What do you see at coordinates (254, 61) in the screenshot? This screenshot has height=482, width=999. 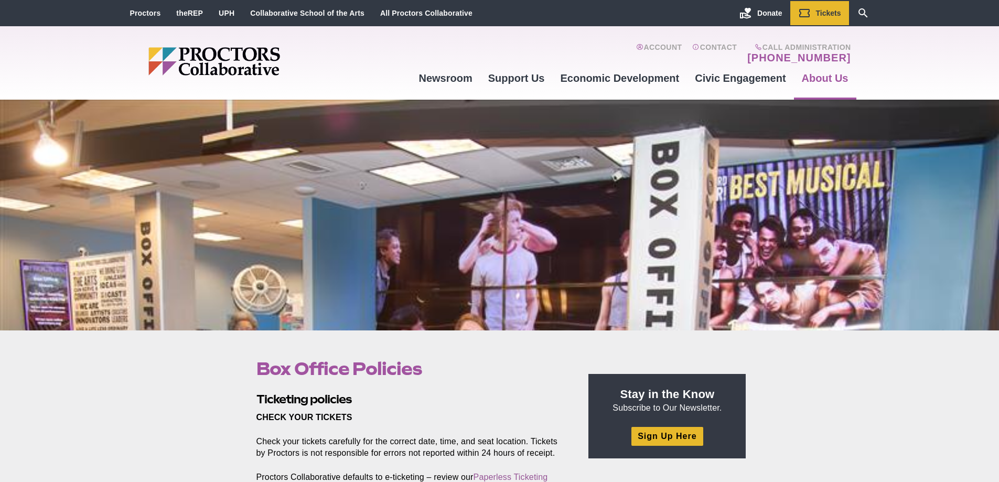 I see `img: Proctors logo` at bounding box center [254, 61].